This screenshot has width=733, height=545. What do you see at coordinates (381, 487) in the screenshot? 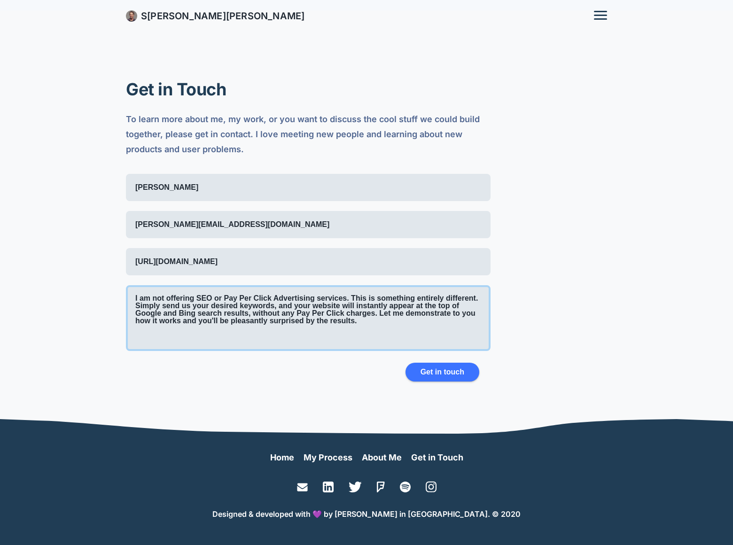
I see `img: icon_foursquare.svg` at bounding box center [381, 487].